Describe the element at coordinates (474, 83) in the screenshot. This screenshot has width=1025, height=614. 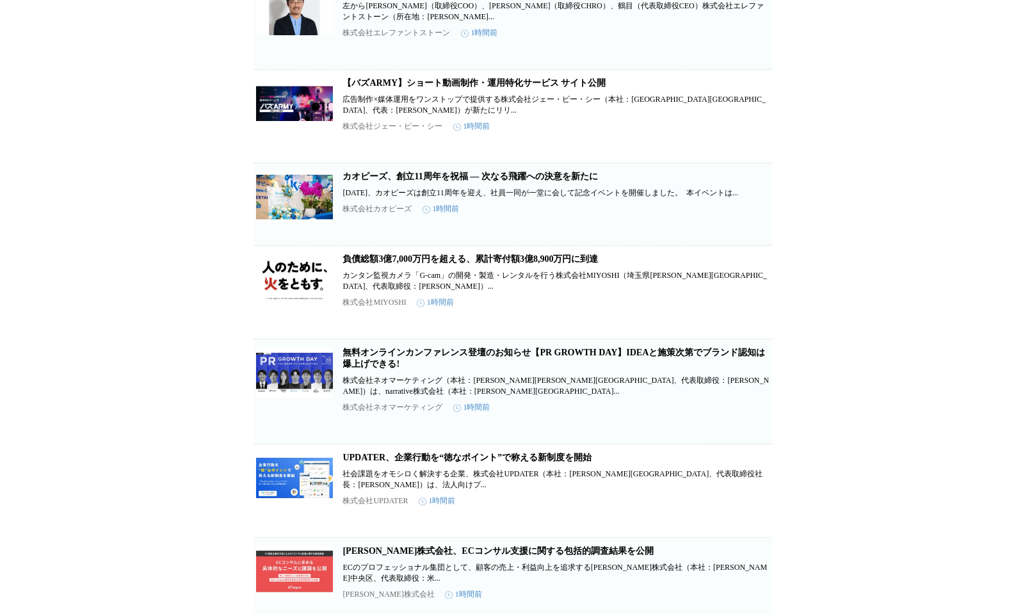
I see `a: 【バズARMY】ショート動画制作・運用特化サービス サイト公開` at that location.